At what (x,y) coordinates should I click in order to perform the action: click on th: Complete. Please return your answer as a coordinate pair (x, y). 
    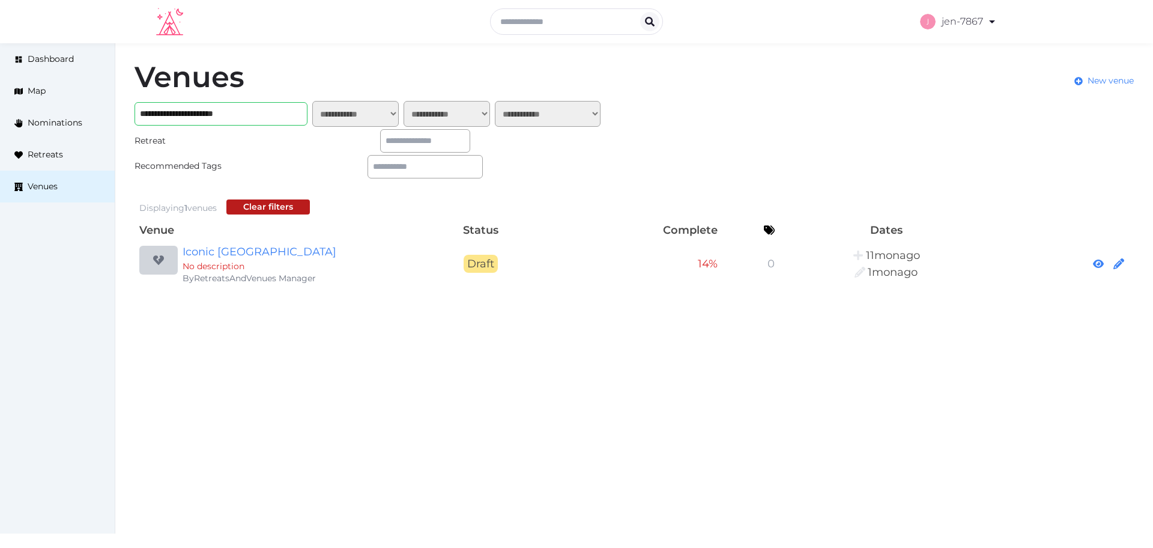
    Looking at the image, I should click on (633, 230).